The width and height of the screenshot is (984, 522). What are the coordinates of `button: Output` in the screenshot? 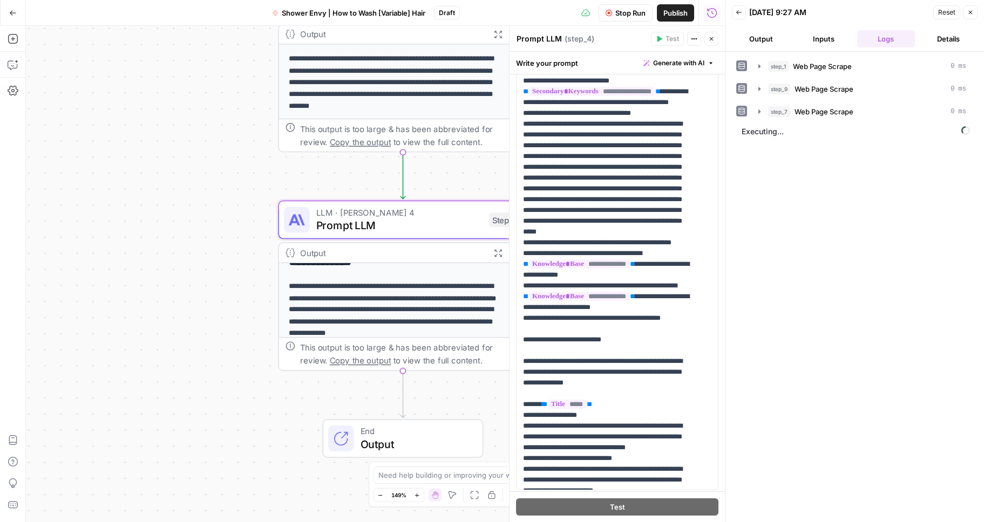 It's located at (761, 39).